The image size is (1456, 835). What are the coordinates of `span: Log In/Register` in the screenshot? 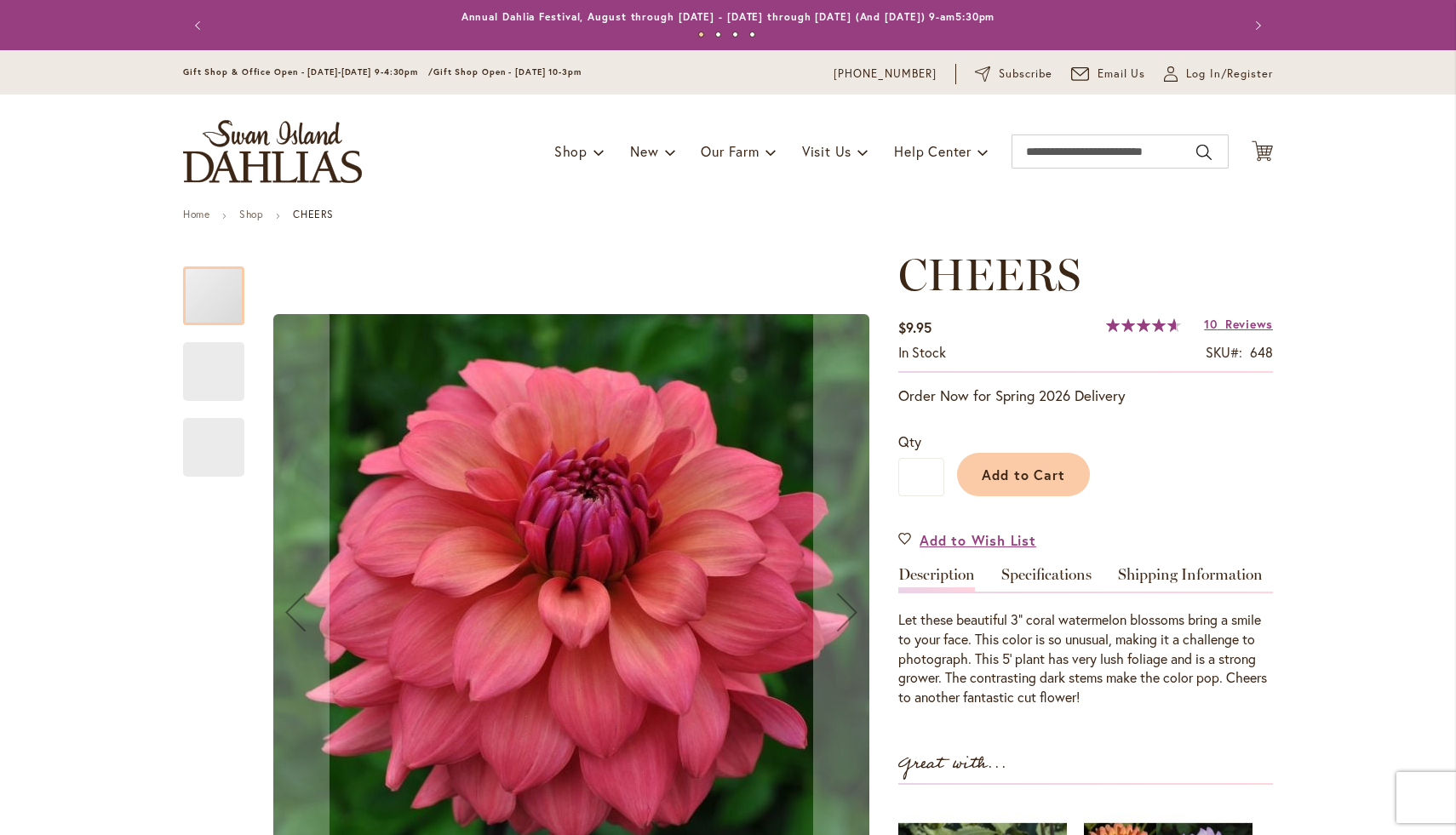 It's located at (1229, 74).